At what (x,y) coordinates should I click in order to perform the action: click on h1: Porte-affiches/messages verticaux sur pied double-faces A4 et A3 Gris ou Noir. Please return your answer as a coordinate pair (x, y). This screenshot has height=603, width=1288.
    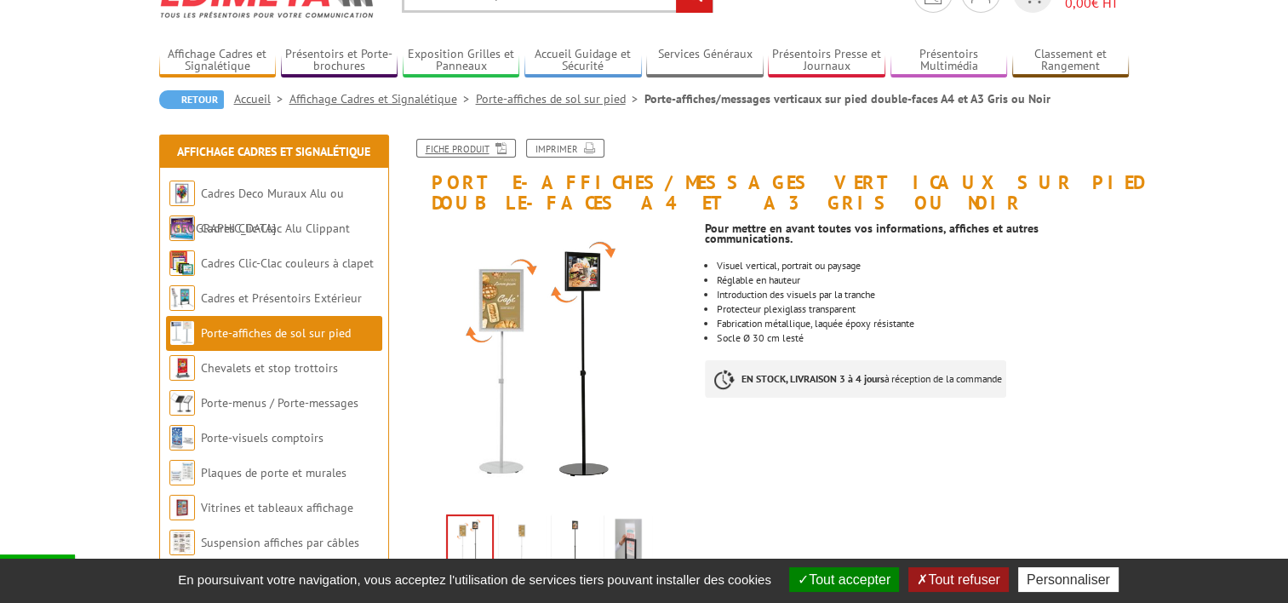
    Looking at the image, I should click on (768, 175).